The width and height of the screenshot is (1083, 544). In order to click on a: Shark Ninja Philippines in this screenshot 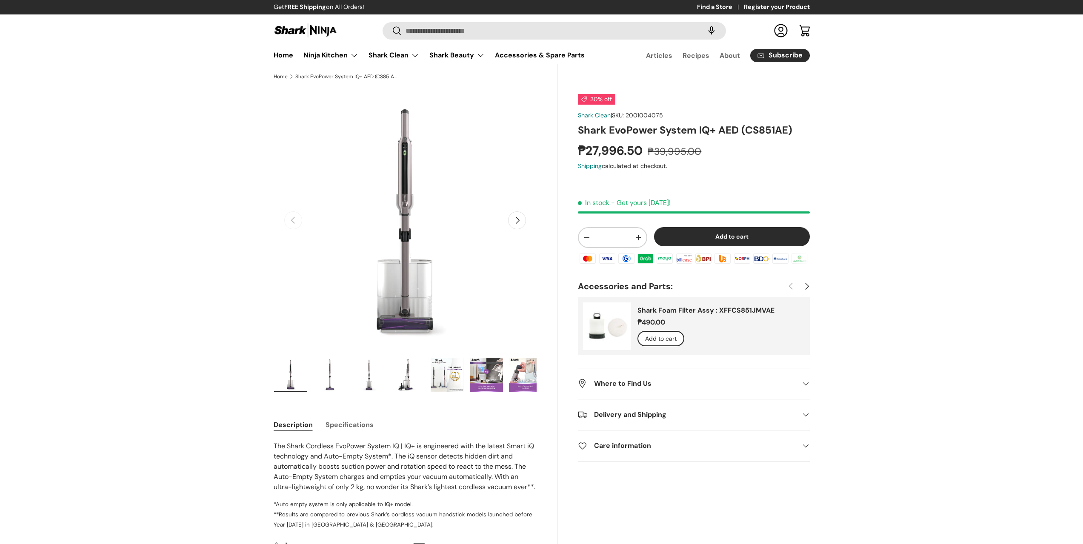, I will do `click(305, 30)`.